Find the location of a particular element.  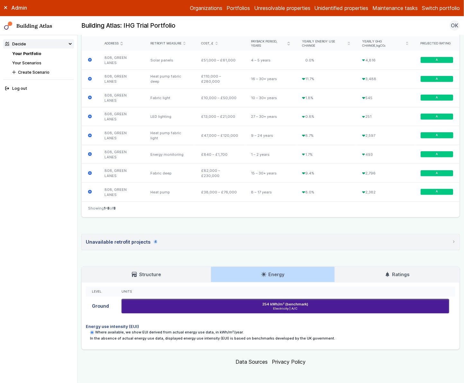

p: Where available, we show EUI derived from actual energy use data, in kWh/m²/year. is located at coordinates (273, 332).